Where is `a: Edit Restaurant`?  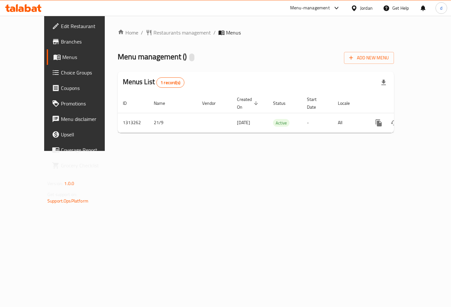 a: Edit Restaurant is located at coordinates (83, 26).